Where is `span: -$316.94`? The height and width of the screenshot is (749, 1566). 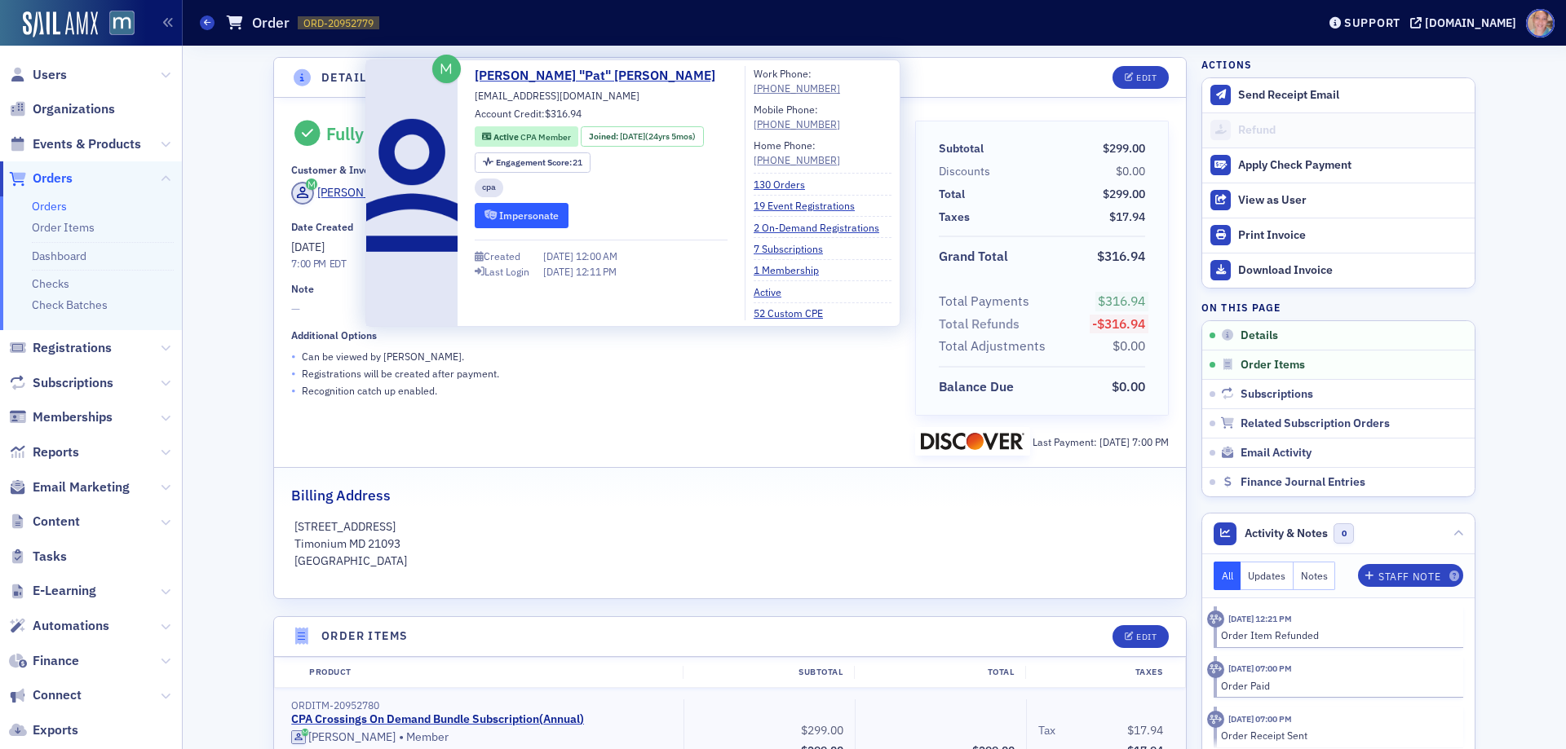 span: -$316.94 is located at coordinates (1118, 324).